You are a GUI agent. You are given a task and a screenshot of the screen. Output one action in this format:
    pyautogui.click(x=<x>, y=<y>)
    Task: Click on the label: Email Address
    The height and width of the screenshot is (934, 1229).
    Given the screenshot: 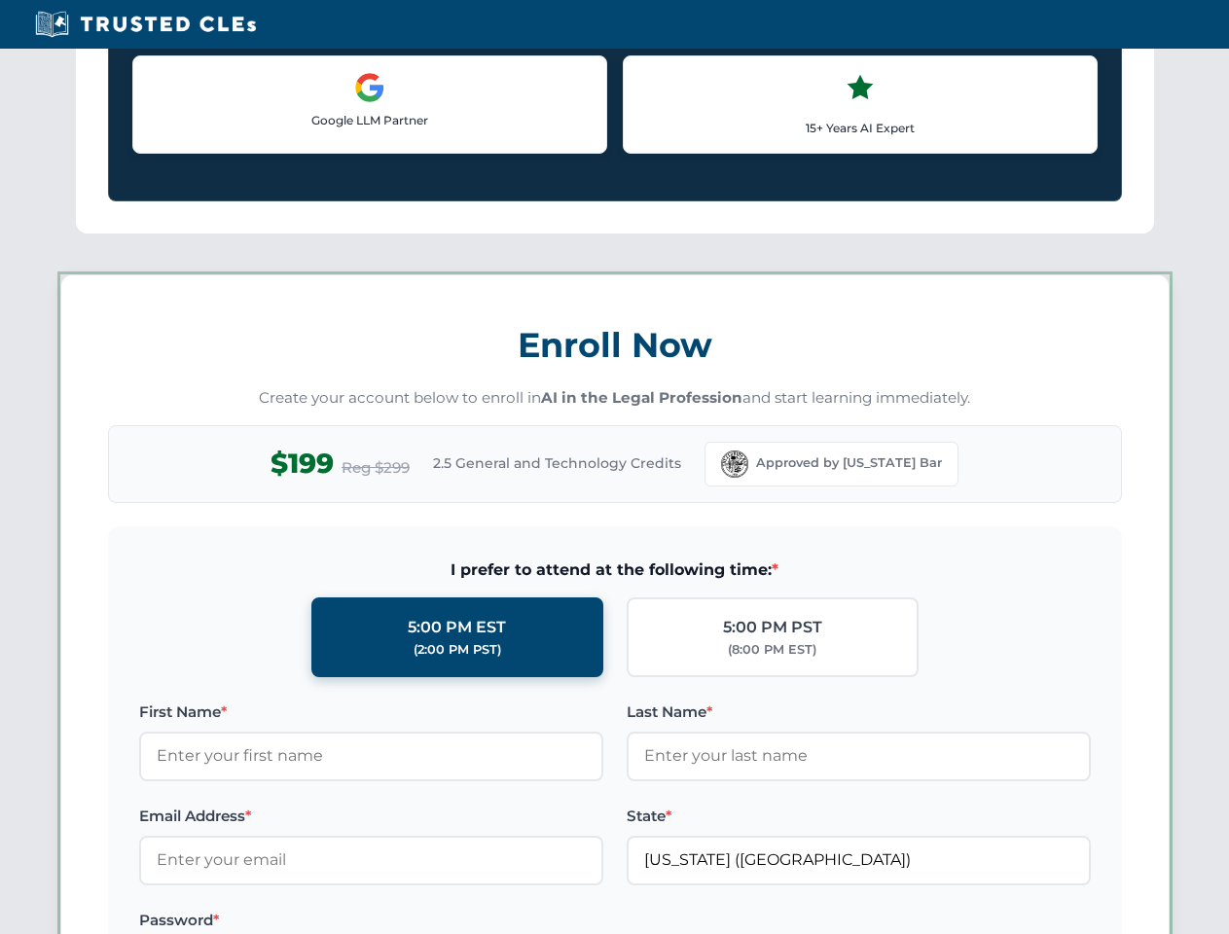 What is the action you would take?
    pyautogui.click(x=371, y=816)
    